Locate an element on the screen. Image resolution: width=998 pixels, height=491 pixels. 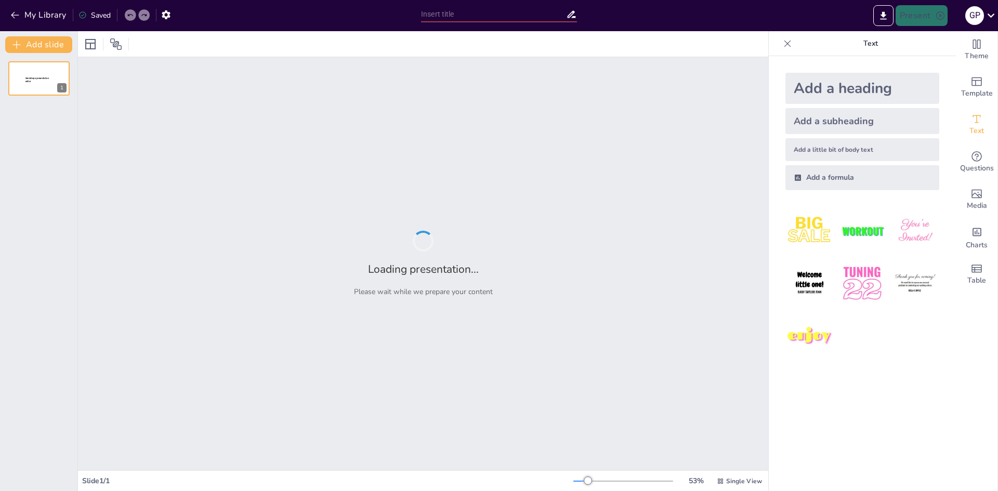
div: G P is located at coordinates (975, 16).